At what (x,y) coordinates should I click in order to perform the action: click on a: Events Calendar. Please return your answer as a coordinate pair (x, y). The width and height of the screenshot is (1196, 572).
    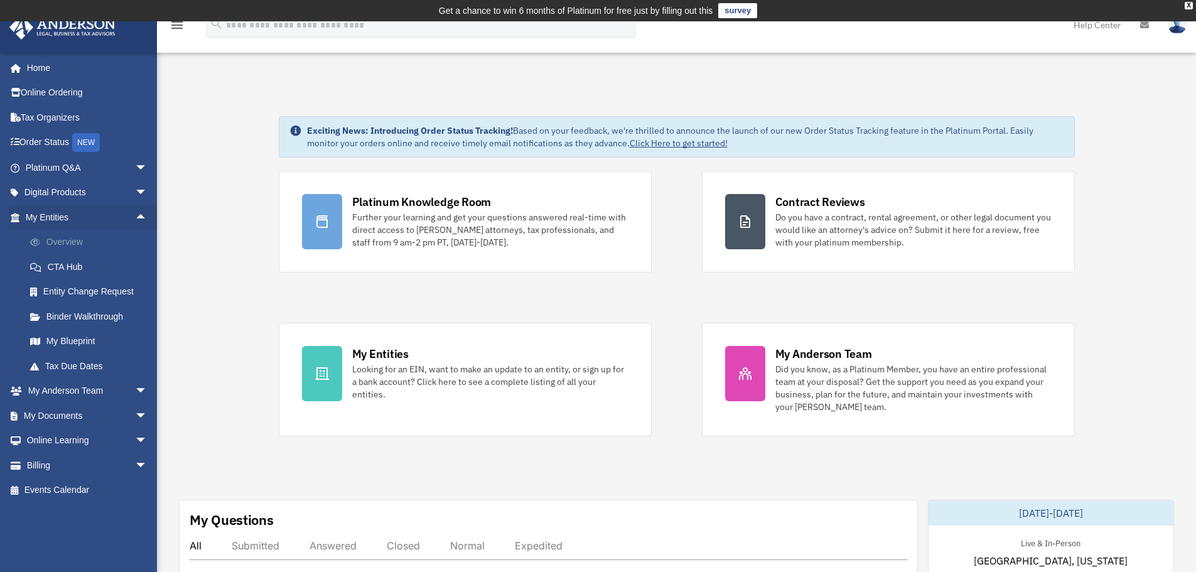
    Looking at the image, I should click on (87, 490).